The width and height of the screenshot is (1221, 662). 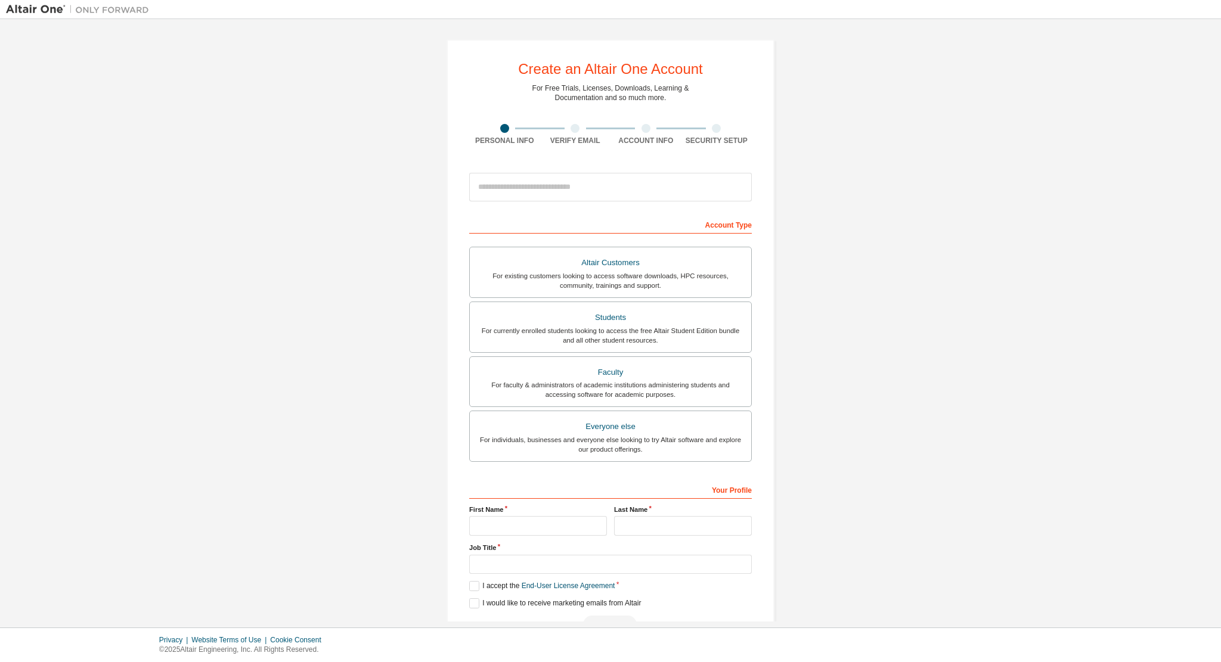 I want to click on div: Students, so click(x=610, y=318).